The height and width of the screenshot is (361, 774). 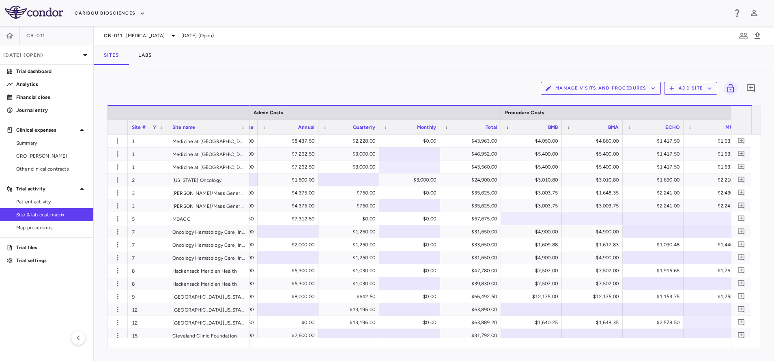 I want to click on span: Summary, so click(x=52, y=143).